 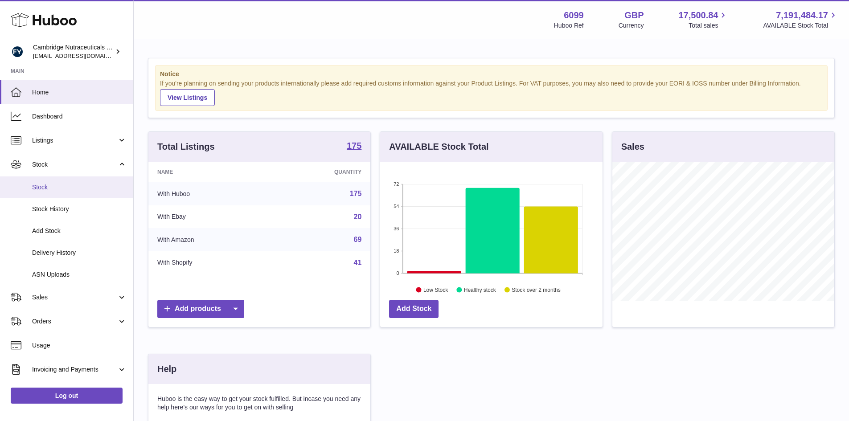 I want to click on span: Home, so click(x=79, y=92).